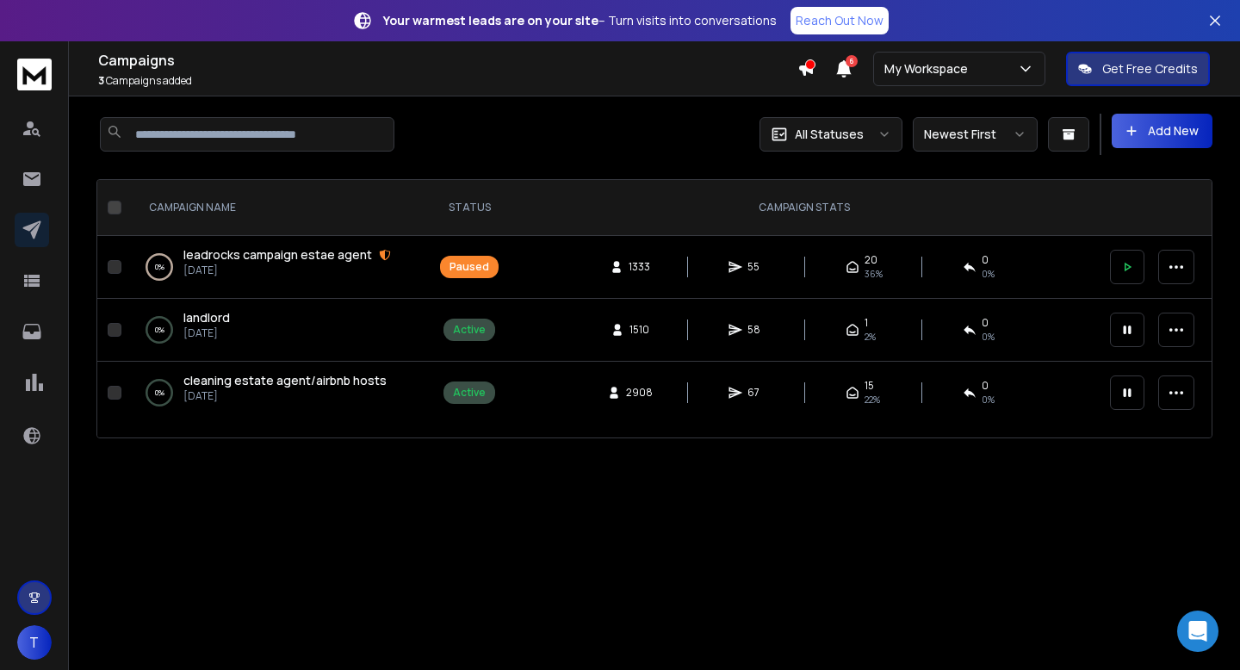 This screenshot has width=1240, height=670. Describe the element at coordinates (448, 81) in the screenshot. I see `p: Campaigns added` at that location.